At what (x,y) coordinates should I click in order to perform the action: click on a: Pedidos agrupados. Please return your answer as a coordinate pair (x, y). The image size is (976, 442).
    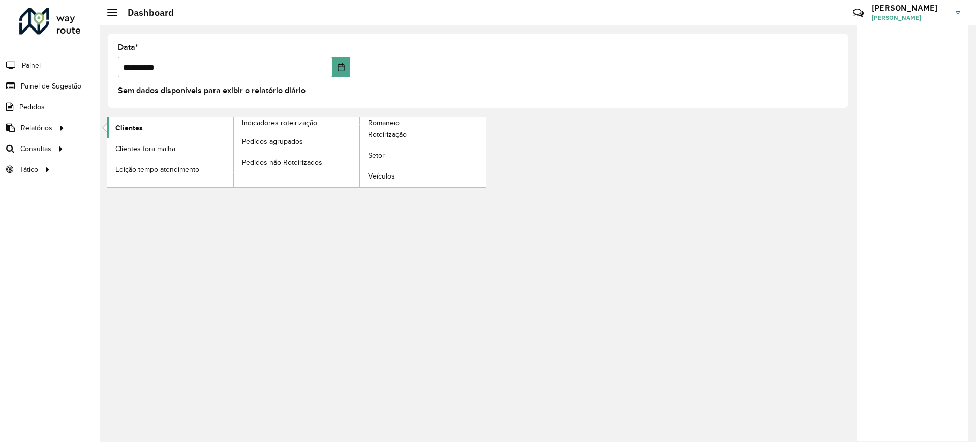
    Looking at the image, I should click on (297, 141).